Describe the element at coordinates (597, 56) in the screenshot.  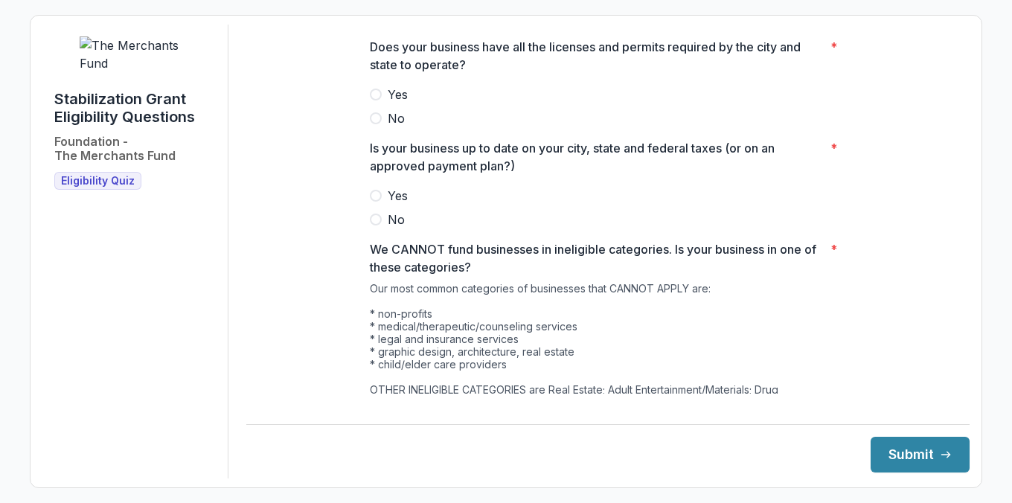
I see `p: Does your business have all the licenses and permits required by the city and state to operate?` at that location.